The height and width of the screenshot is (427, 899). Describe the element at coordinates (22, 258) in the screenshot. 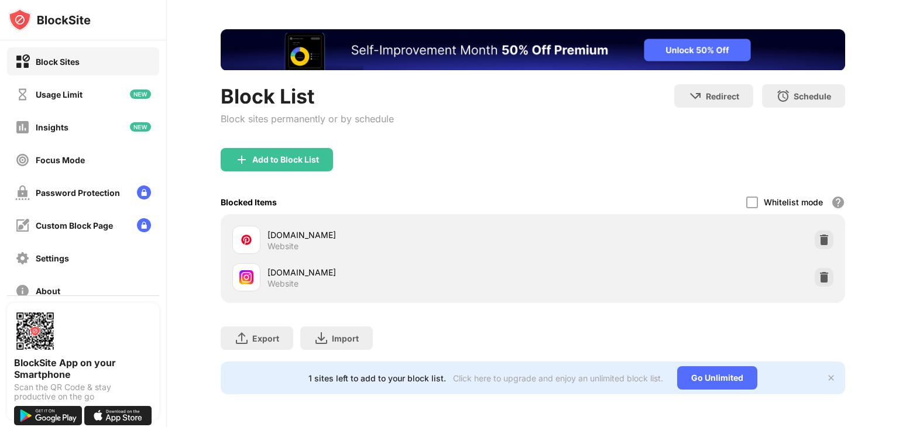

I see `img: settings-off.svg` at that location.